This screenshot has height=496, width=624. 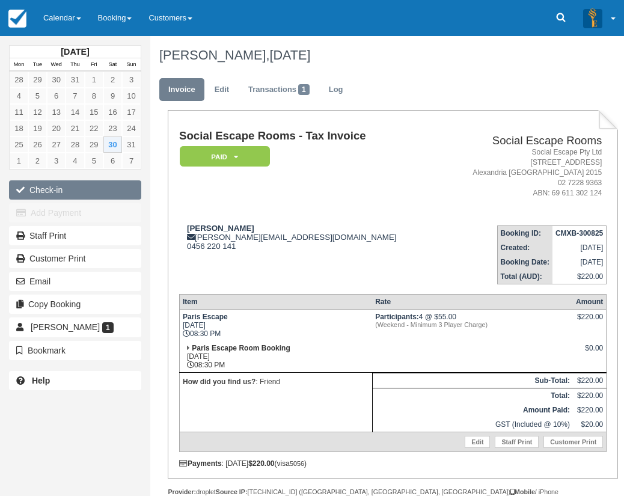 I want to click on a: Help, so click(x=75, y=381).